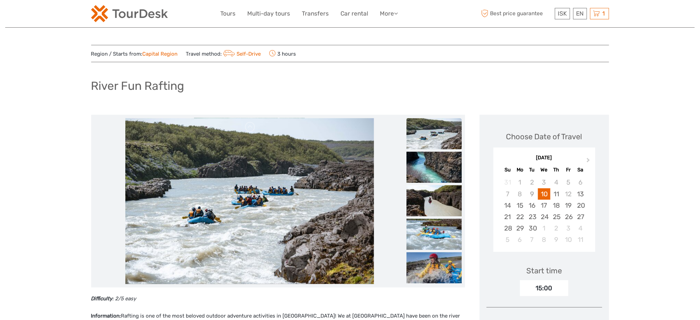  What do you see at coordinates (160, 54) in the screenshot?
I see `a: Capital Region` at bounding box center [160, 54].